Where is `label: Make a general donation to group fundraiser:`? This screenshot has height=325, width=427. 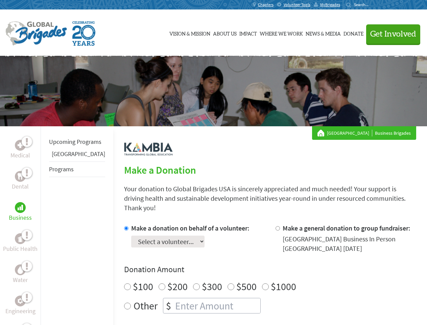
label: Make a general donation to group fundraiser: is located at coordinates (347, 228).